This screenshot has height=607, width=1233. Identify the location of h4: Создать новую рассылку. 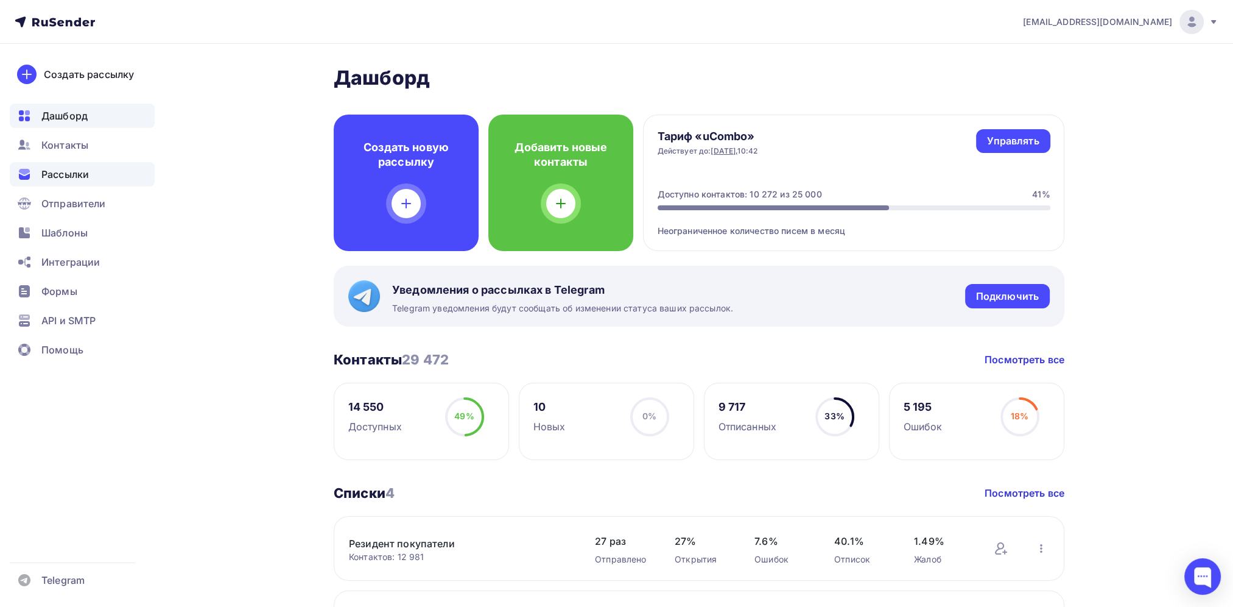
(406, 155).